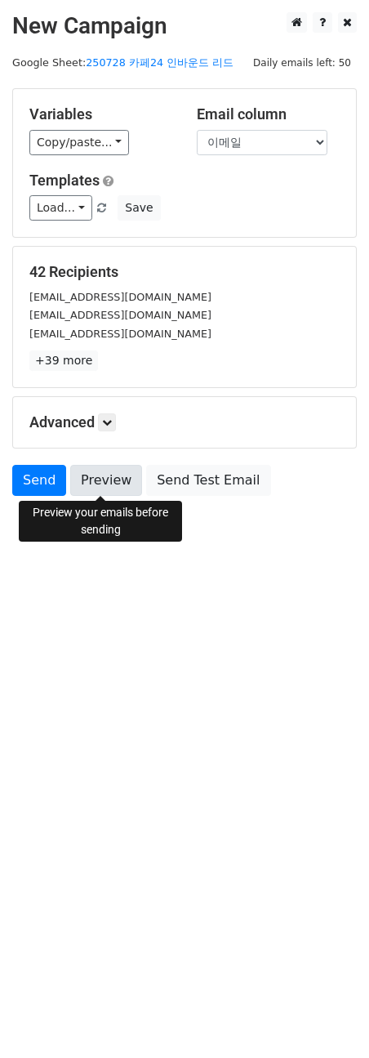  What do you see at coordinates (185, 26) in the screenshot?
I see `h2: New Campaign` at bounding box center [185, 26].